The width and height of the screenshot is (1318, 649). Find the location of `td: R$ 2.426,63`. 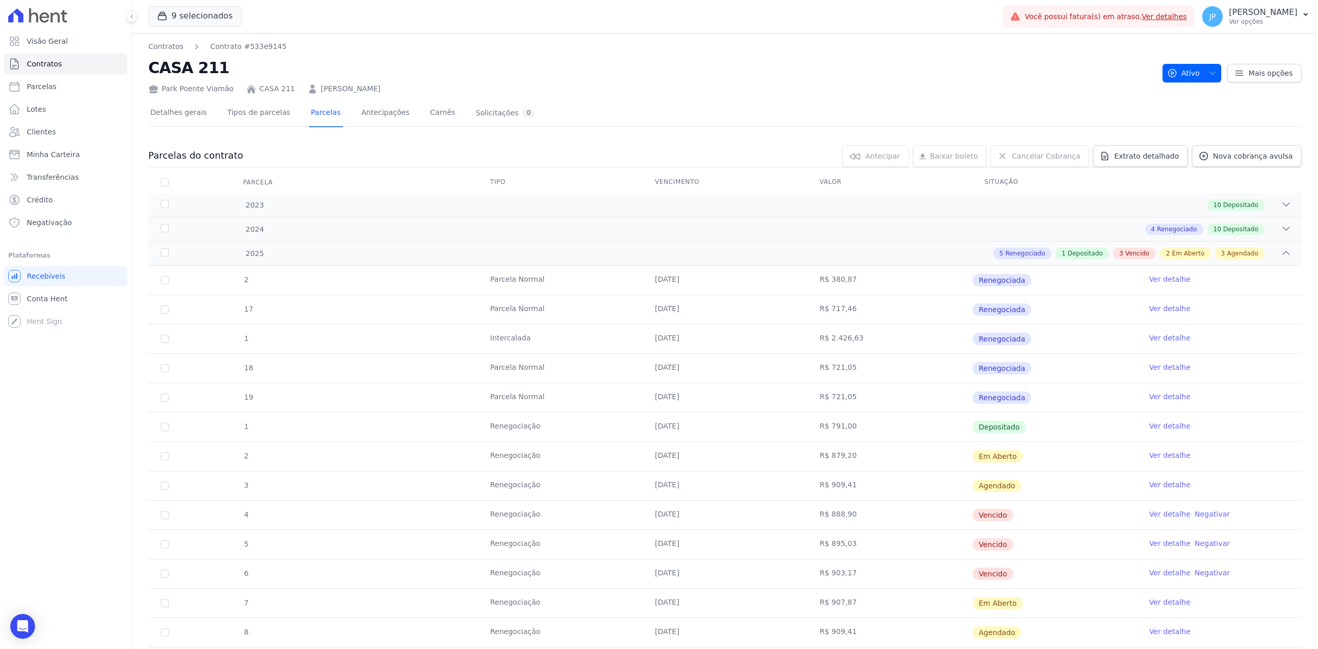

td: R$ 2.426,63 is located at coordinates (889, 339).